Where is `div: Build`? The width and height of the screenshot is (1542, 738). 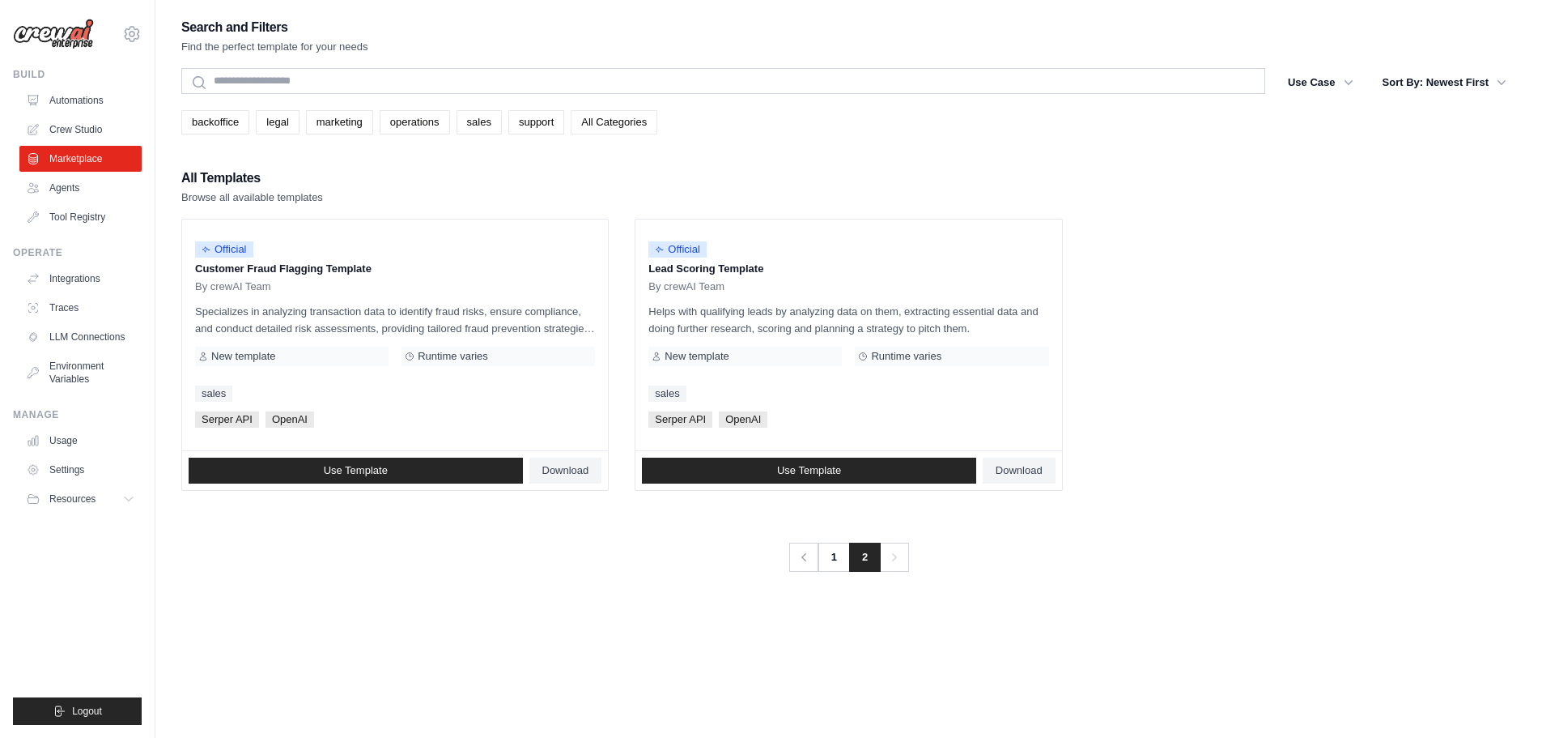
div: Build is located at coordinates (77, 74).